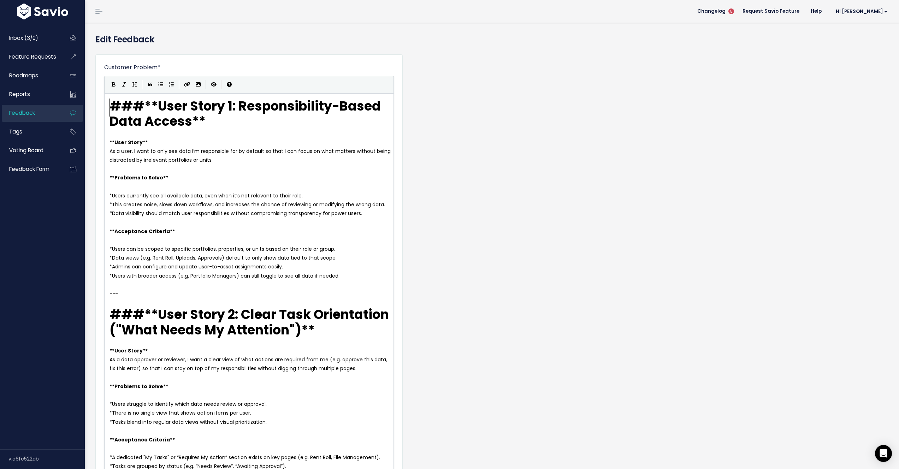 Image resolution: width=899 pixels, height=469 pixels. What do you see at coordinates (42, 11) in the screenshot?
I see `img: logo-white.9d6f32f41409.svg` at bounding box center [42, 11].